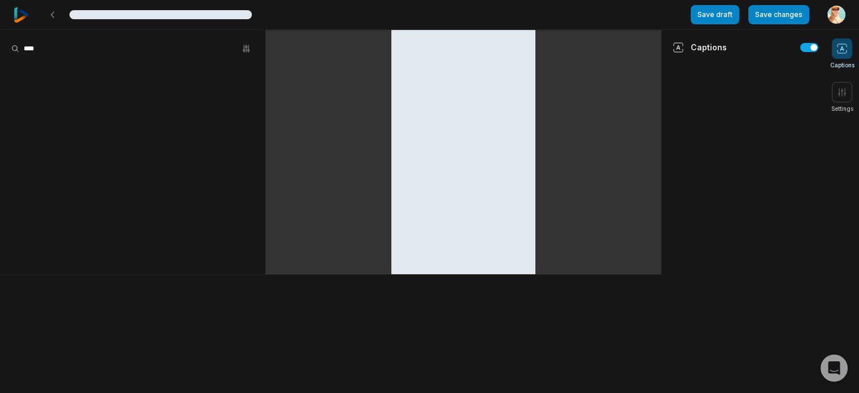 Image resolution: width=859 pixels, height=393 pixels. What do you see at coordinates (842, 97) in the screenshot?
I see `button: Settings` at bounding box center [842, 97].